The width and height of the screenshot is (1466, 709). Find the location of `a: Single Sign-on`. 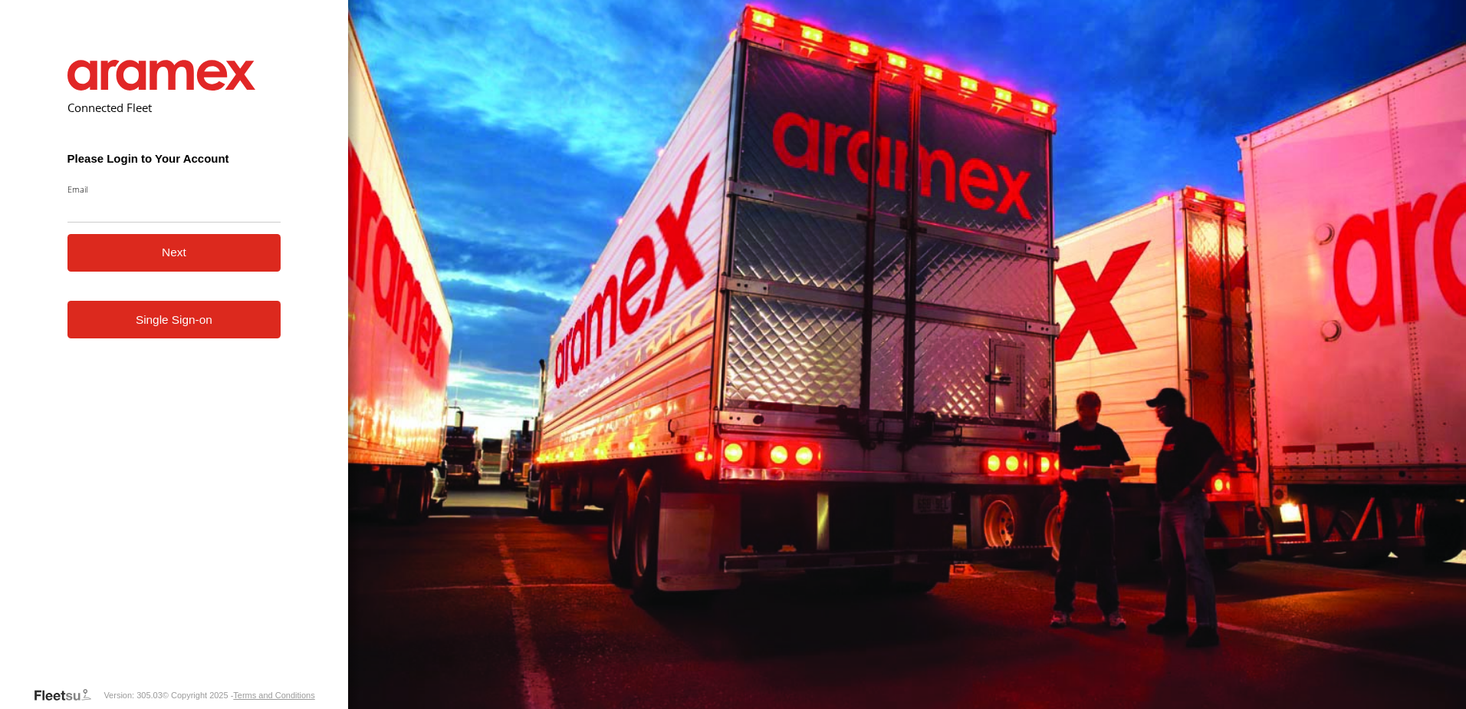

a: Single Sign-on is located at coordinates (174, 319).